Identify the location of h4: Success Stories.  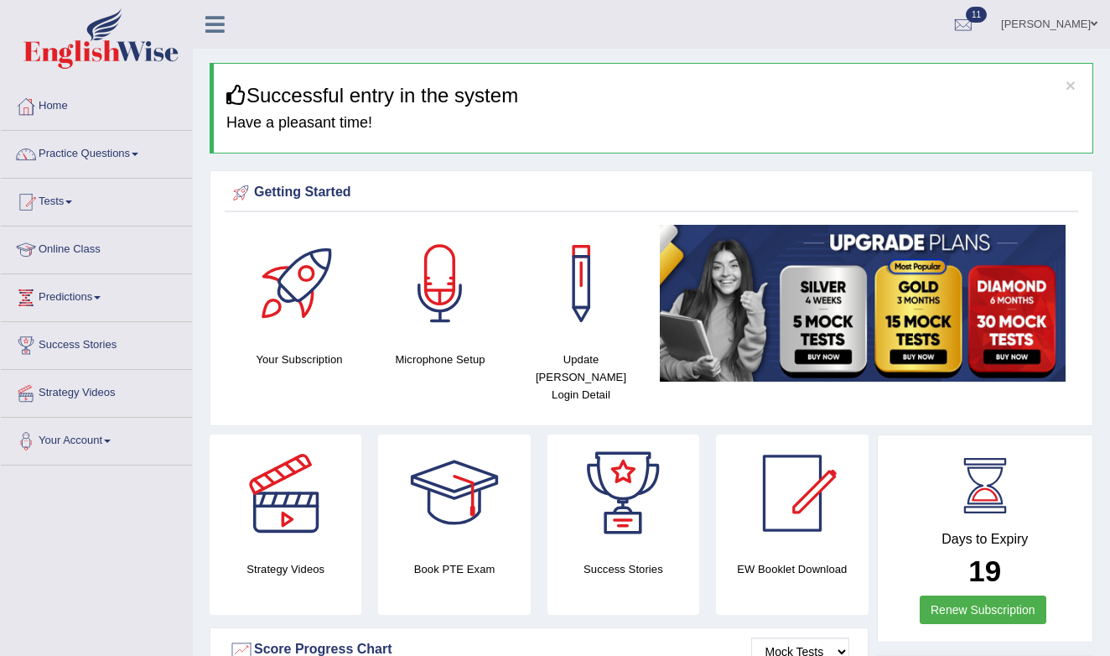
(623, 568).